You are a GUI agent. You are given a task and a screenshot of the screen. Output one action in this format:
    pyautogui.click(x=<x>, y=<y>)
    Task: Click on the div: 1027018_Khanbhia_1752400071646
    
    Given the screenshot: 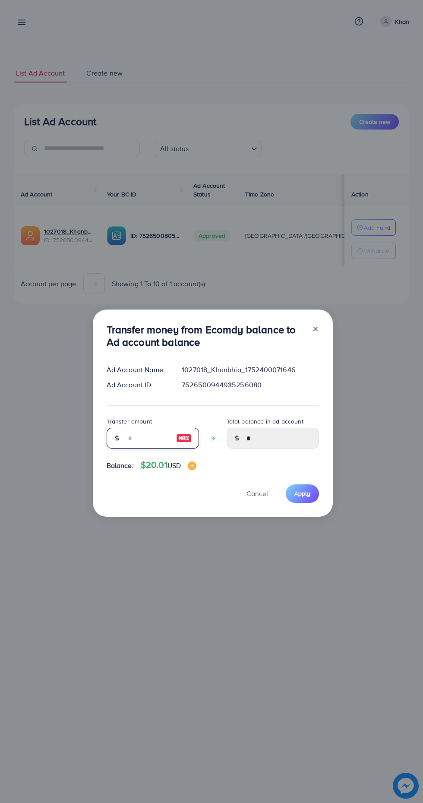 What is the action you would take?
    pyautogui.click(x=250, y=370)
    